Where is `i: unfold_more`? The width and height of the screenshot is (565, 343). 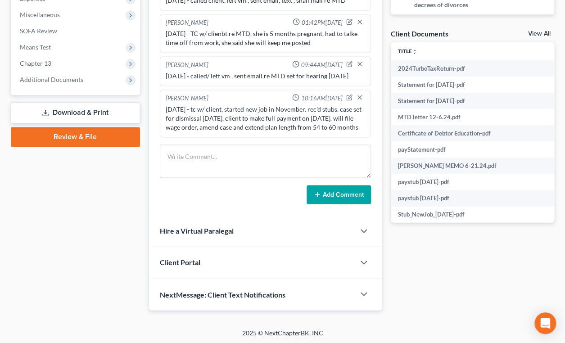 i: unfold_more is located at coordinates (414, 52).